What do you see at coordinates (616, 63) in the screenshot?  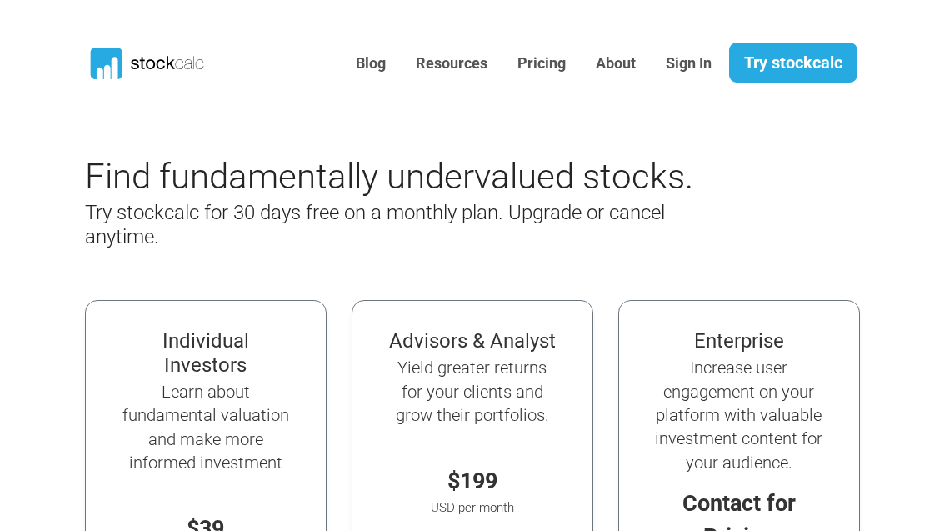 I see `a: About` at bounding box center [616, 63].